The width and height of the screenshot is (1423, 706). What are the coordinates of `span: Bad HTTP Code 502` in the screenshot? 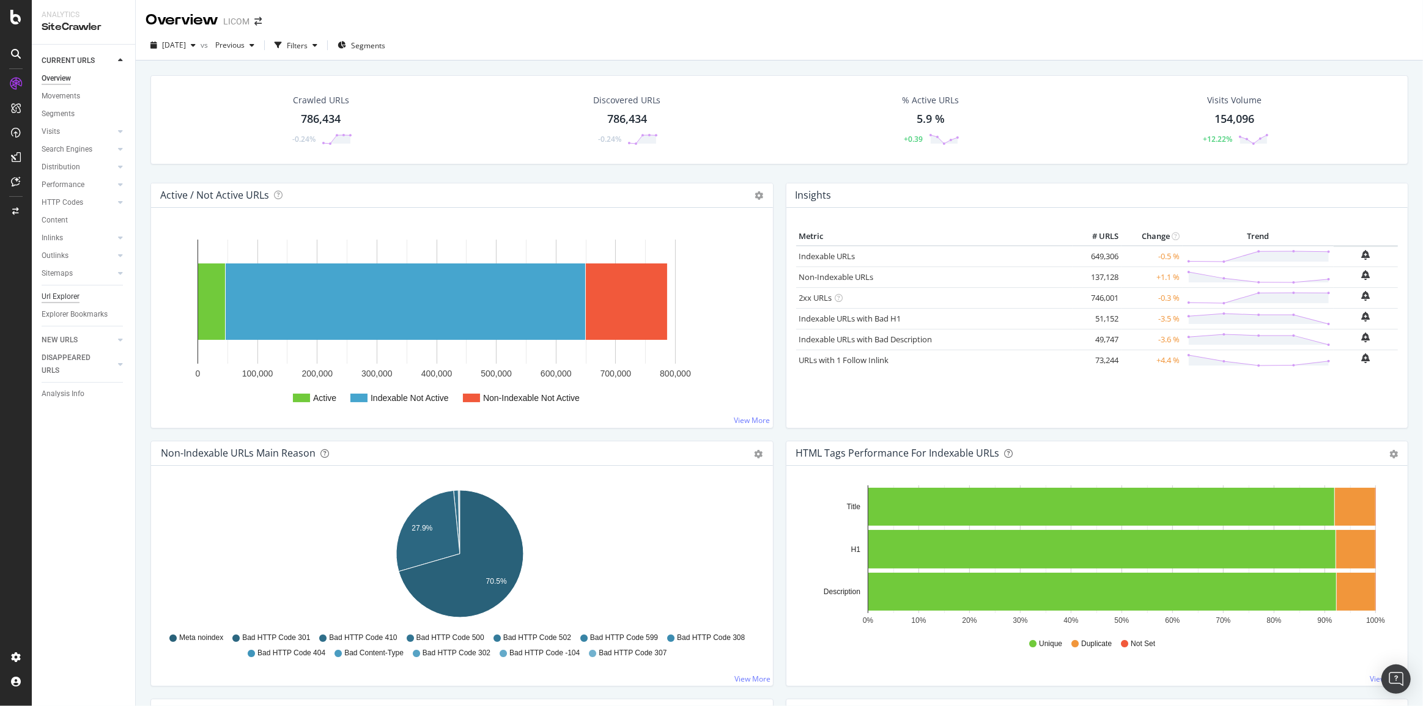 It's located at (537, 638).